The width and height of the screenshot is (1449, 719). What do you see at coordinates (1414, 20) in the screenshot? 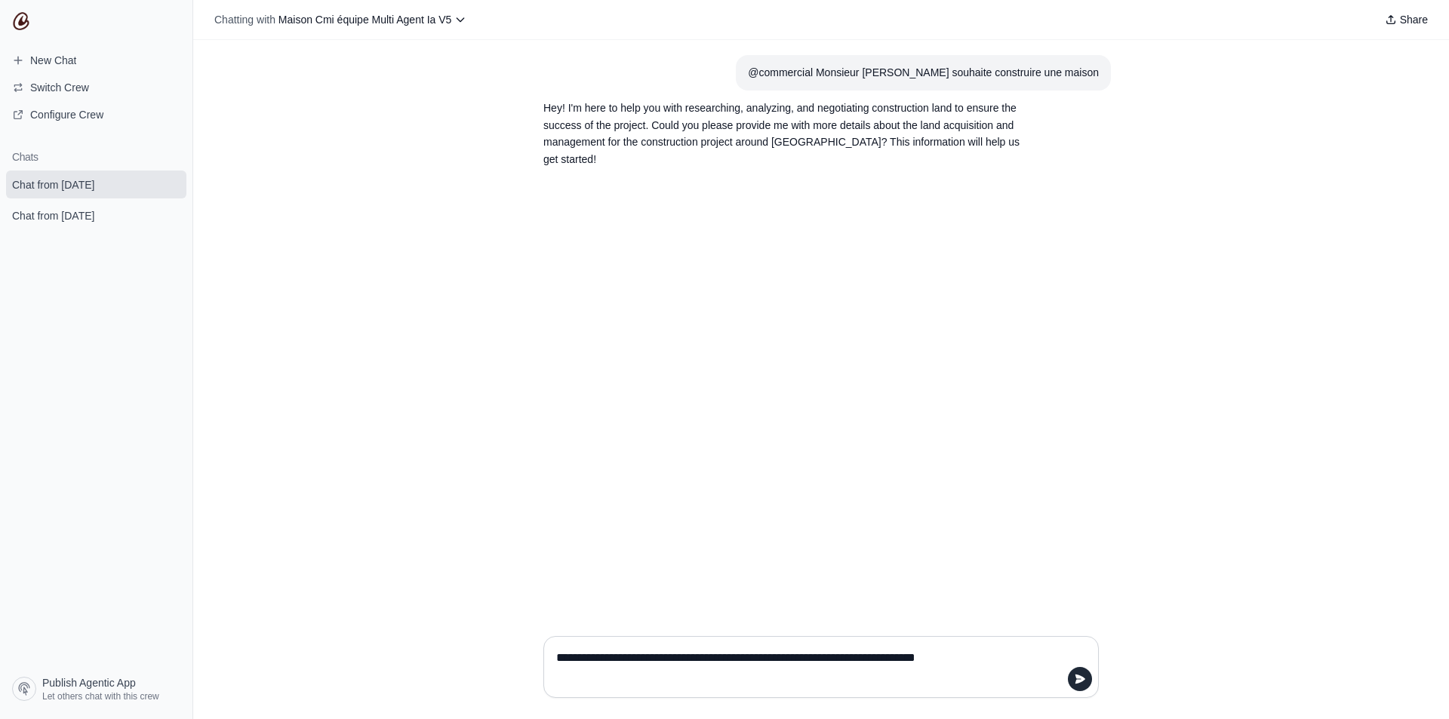
I see `span: Share` at bounding box center [1414, 20].